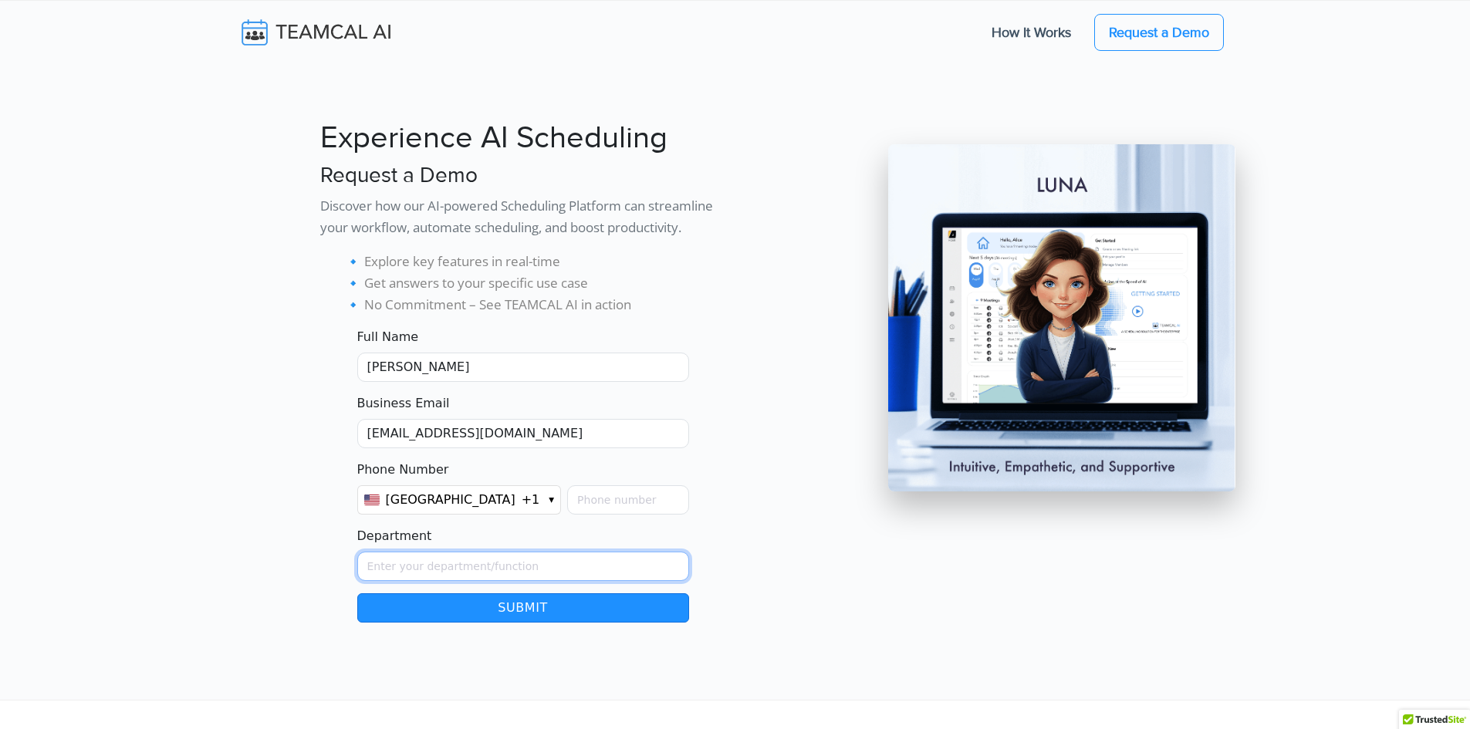 The image size is (1470, 729). What do you see at coordinates (536, 305) in the screenshot?
I see `li: 🔹 No Commitment – See TEAMCAL AI in action` at bounding box center [536, 305].